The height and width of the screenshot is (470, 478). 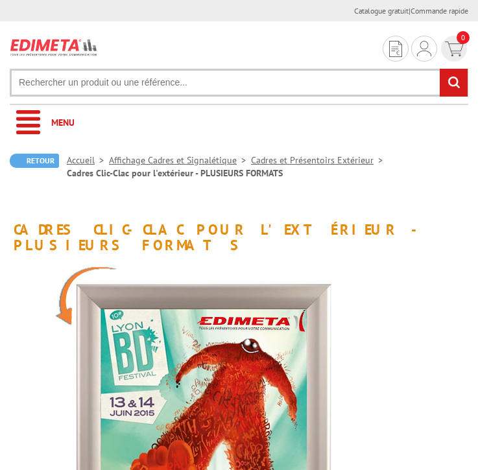 I want to click on a: Commande rapide, so click(x=439, y=10).